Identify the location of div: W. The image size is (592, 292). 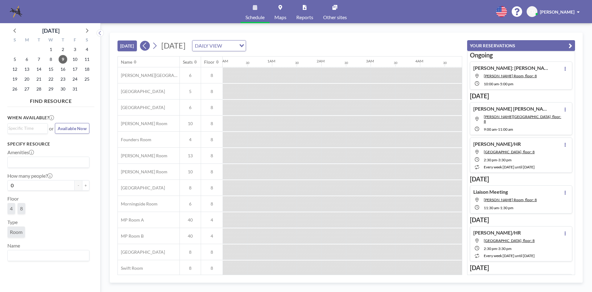
(51, 40).